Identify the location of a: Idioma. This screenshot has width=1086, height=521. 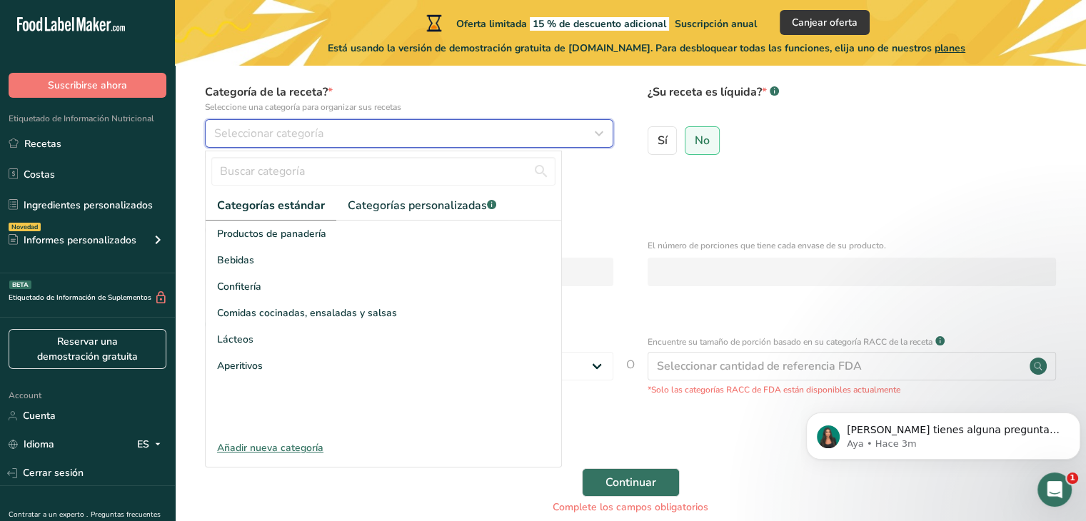
(31, 444).